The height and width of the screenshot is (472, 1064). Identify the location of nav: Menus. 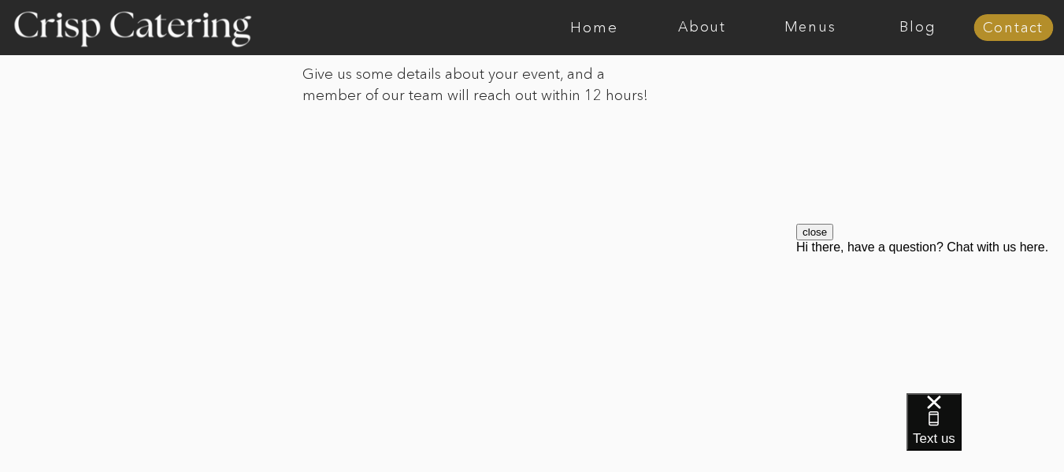
(810, 28).